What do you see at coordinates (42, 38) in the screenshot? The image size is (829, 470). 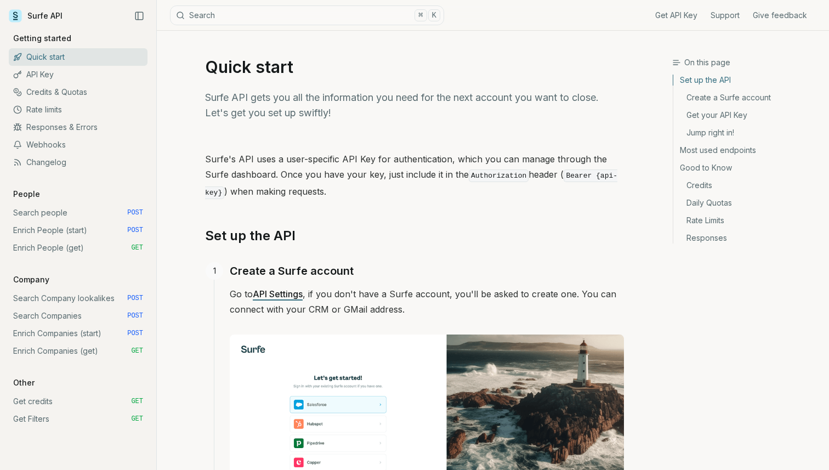 I see `p: Getting started` at bounding box center [42, 38].